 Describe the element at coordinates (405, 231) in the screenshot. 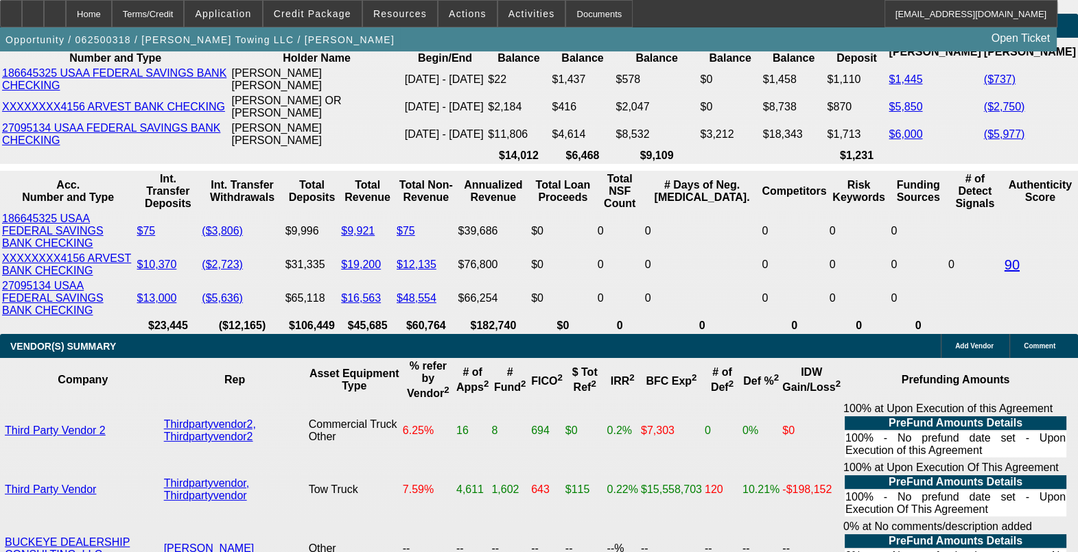

I see `a: $75` at that location.